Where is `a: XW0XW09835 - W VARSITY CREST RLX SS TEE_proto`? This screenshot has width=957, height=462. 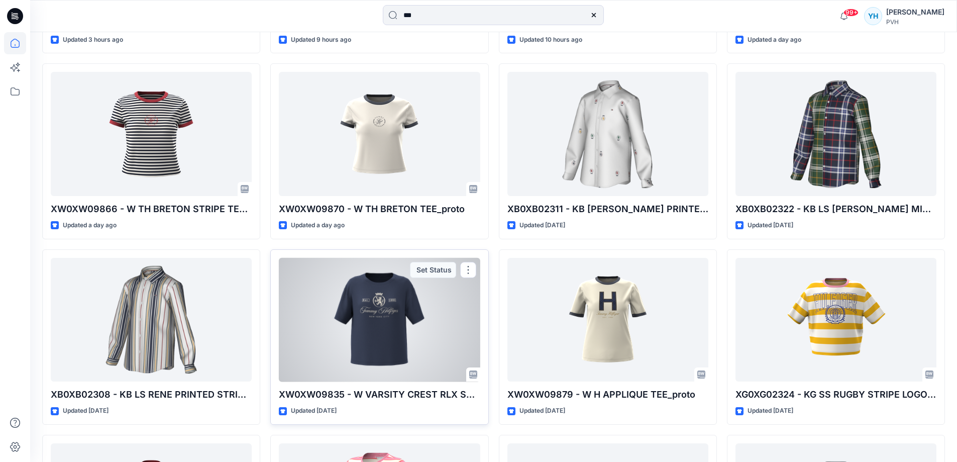 a: XW0XW09835 - W VARSITY CREST RLX SS TEE_proto is located at coordinates (379, 320).